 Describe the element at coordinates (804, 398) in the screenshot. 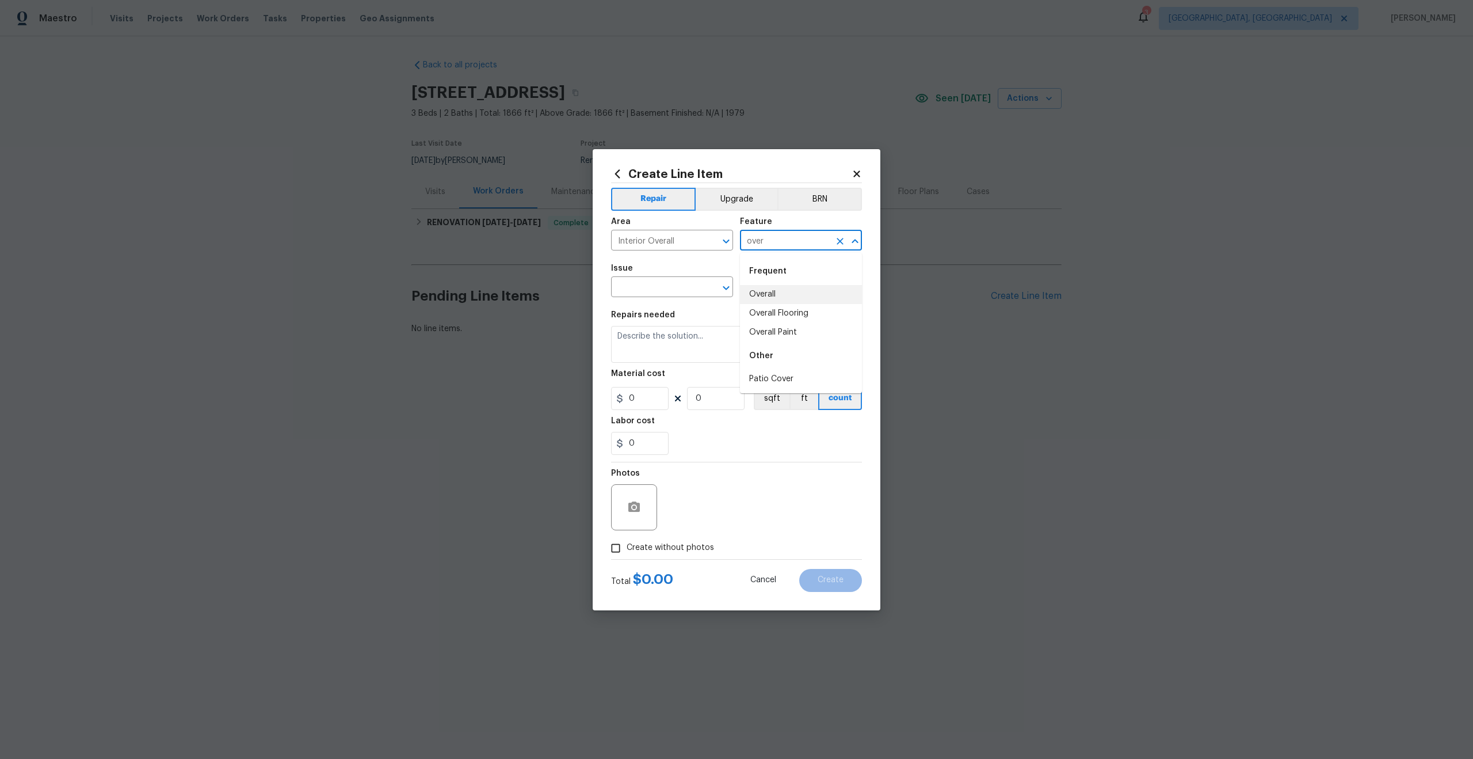

I see `button: ft` at that location.